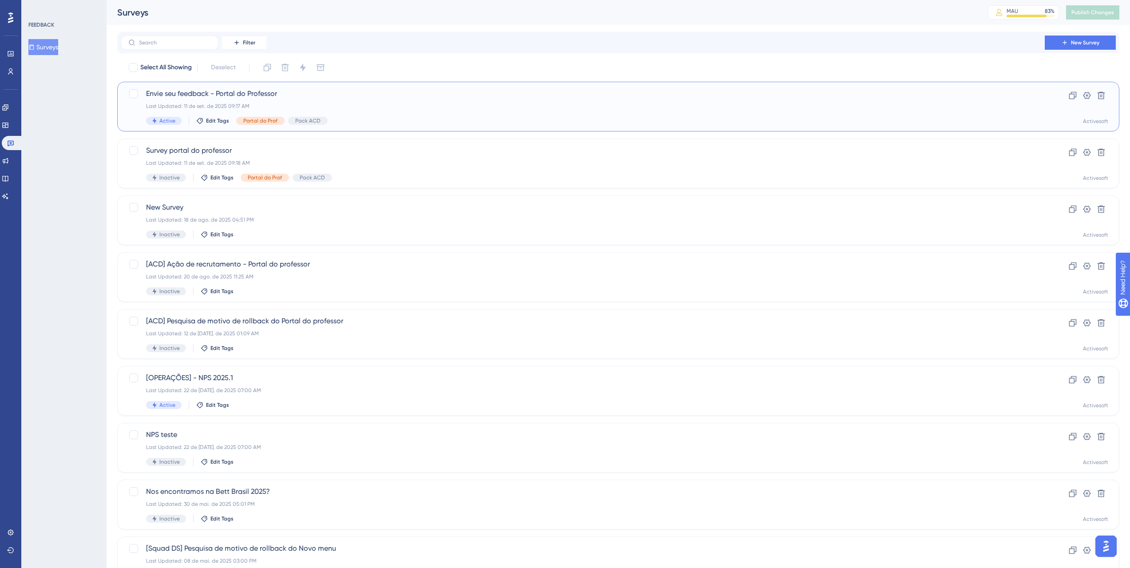 The image size is (1130, 568). Describe the element at coordinates (583, 492) in the screenshot. I see `span: Nos encontramos na Bett Brasil 2025?` at that location.